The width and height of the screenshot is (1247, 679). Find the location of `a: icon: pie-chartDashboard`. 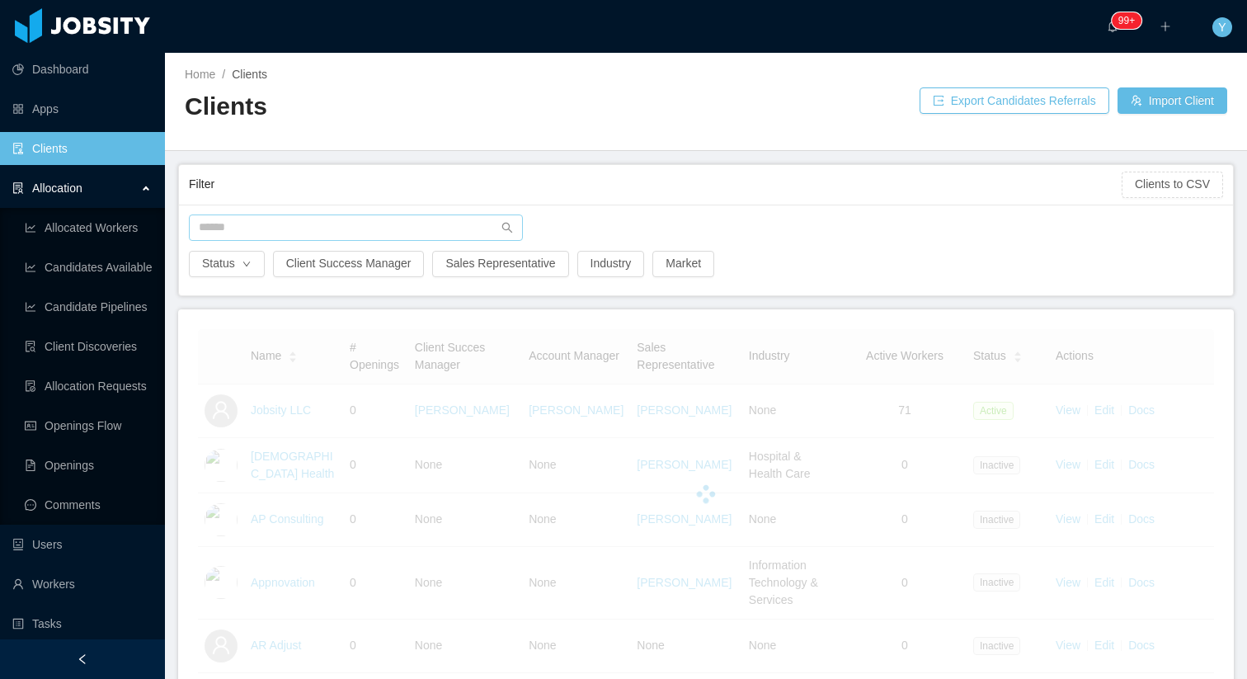

a: icon: pie-chartDashboard is located at coordinates (82, 69).